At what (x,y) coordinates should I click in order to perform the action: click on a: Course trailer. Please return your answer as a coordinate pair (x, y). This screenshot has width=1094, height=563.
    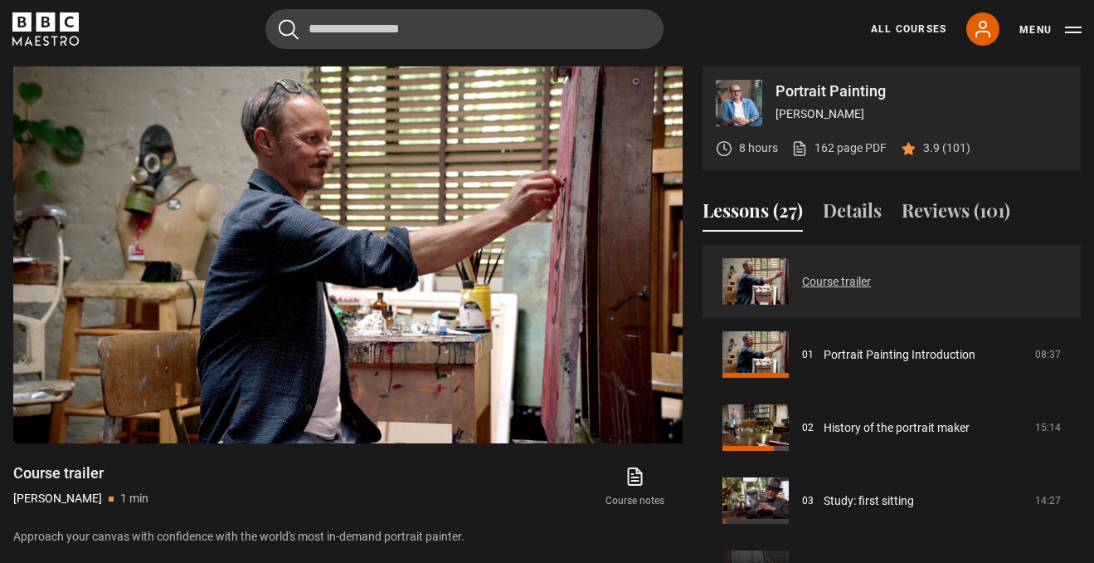
    Looking at the image, I should click on (836, 281).